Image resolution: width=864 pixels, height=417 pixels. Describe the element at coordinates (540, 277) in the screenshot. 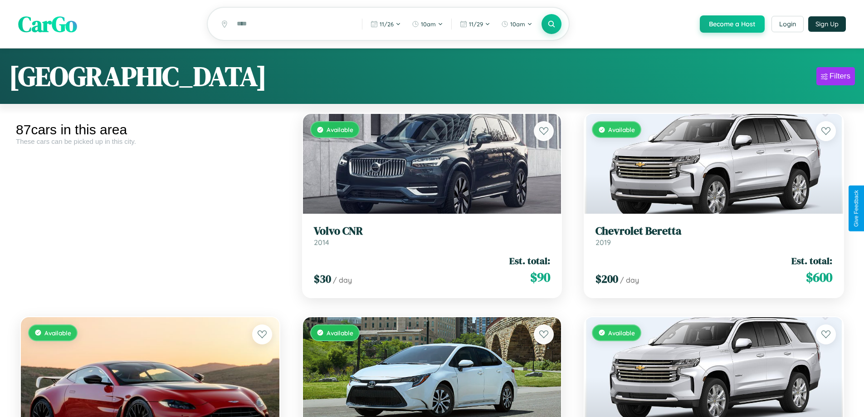

I see `span: $ 90` at that location.